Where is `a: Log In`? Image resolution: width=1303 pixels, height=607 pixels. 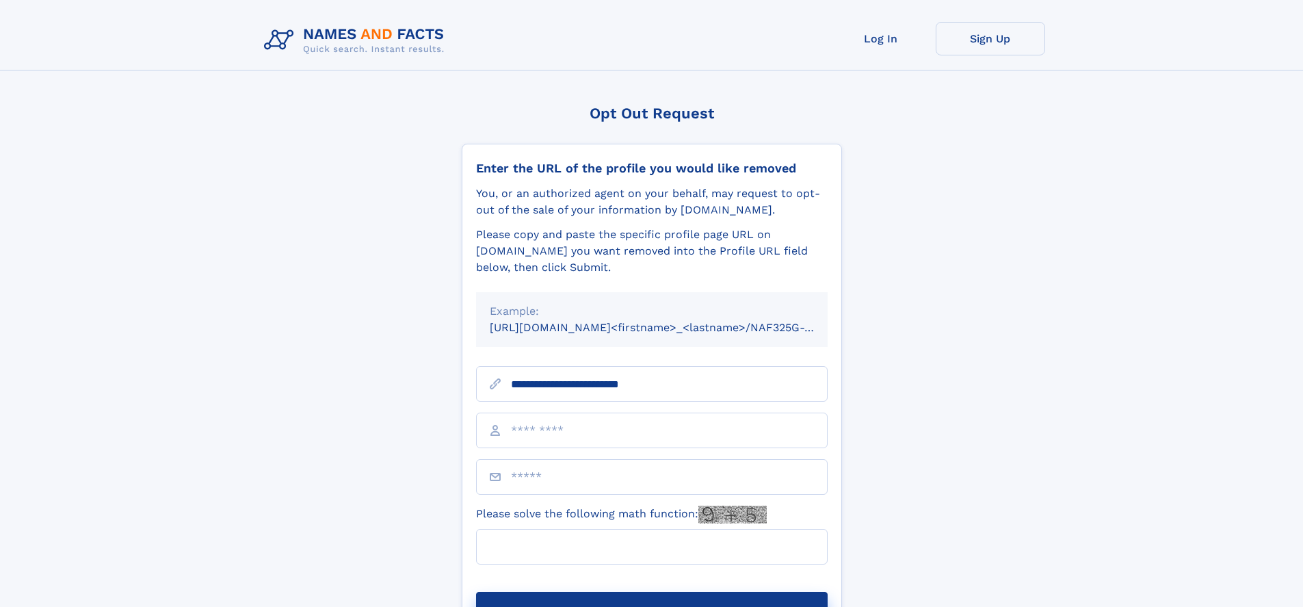
a: Log In is located at coordinates (881, 38).